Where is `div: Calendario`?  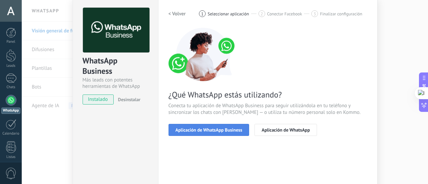 div: Calendario is located at coordinates (11, 134).